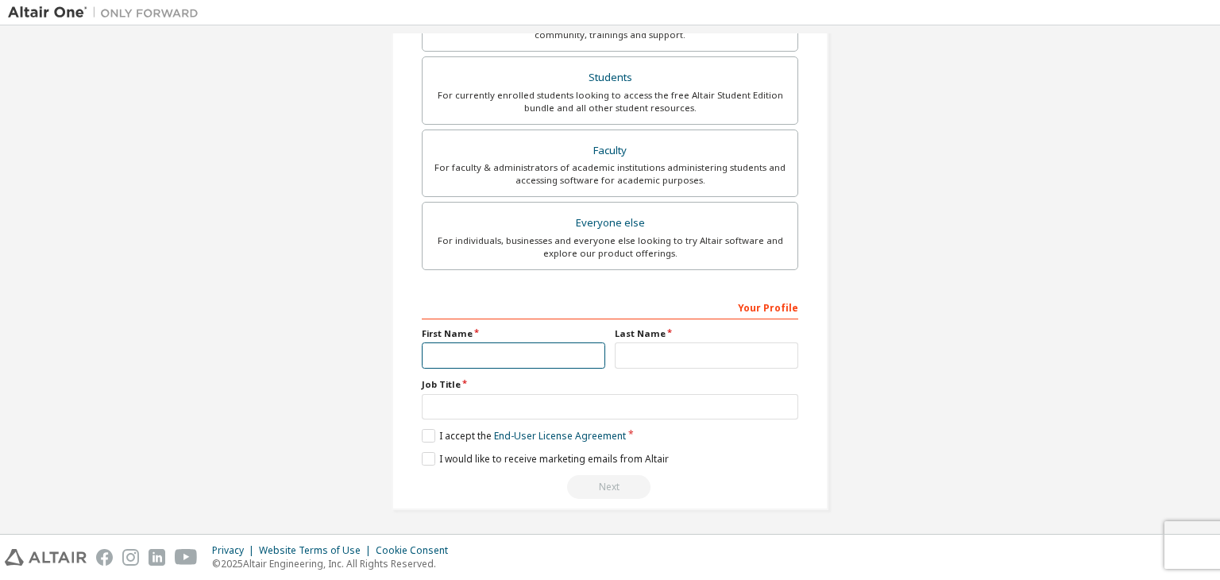 The image size is (1220, 580). I want to click on label: First Name, so click(513, 333).